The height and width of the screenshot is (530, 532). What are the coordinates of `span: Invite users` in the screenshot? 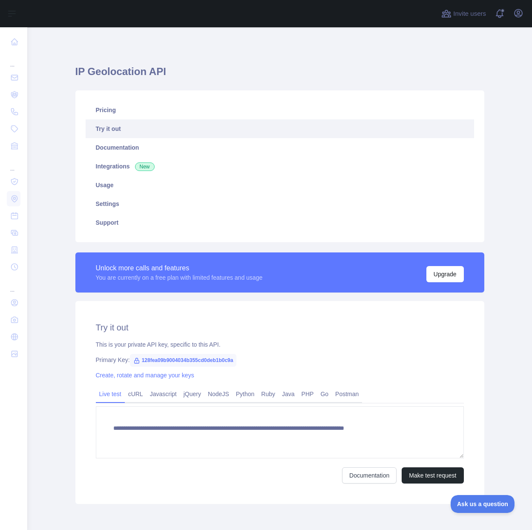 It's located at (470, 14).